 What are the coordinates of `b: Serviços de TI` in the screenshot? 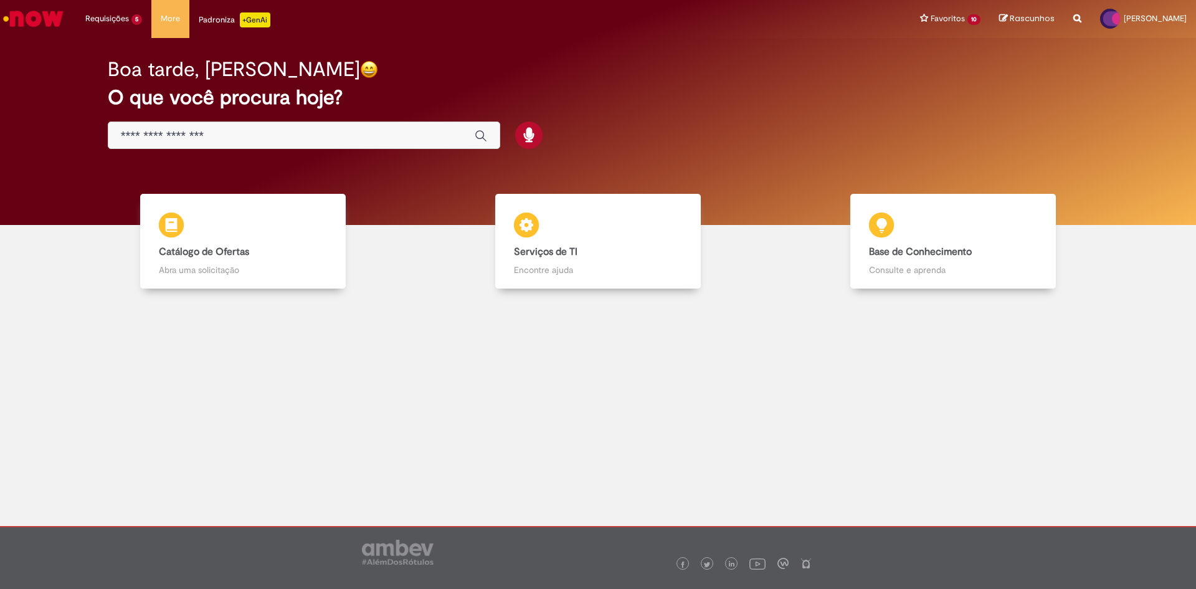 It's located at (546, 252).